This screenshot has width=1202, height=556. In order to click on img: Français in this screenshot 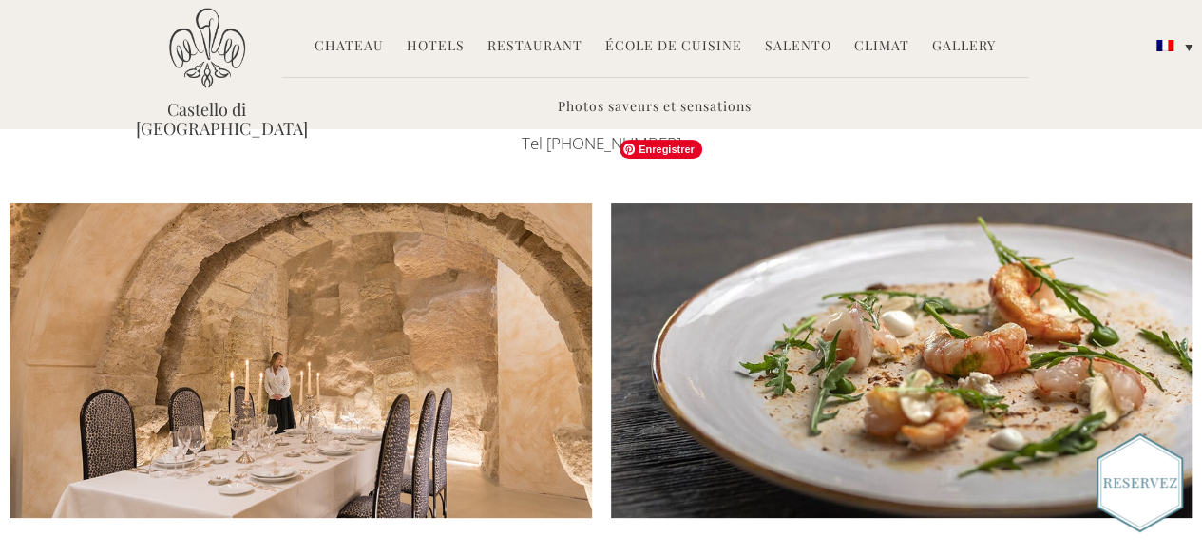, I will do `click(1165, 46)`.